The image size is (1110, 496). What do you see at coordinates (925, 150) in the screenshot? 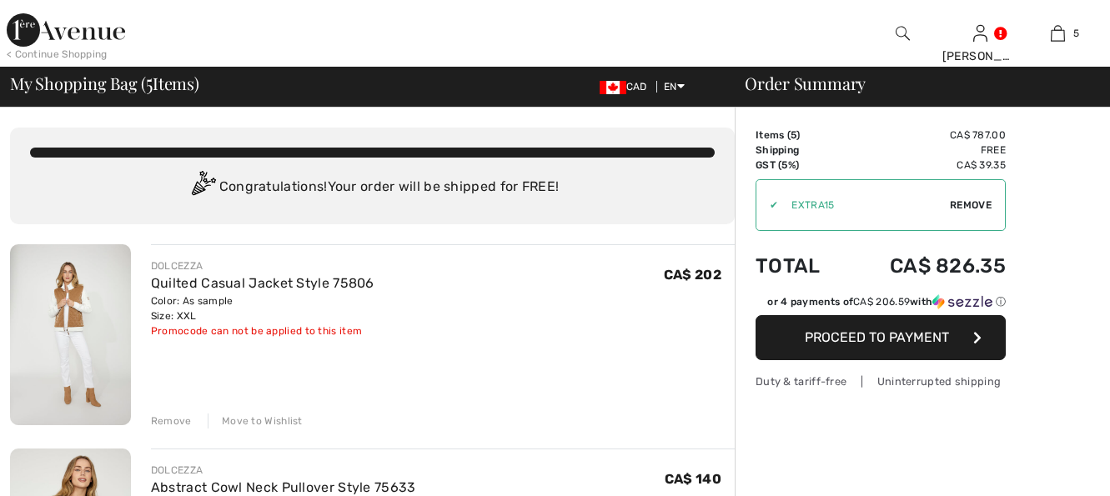
I see `td: Free` at bounding box center [925, 150].